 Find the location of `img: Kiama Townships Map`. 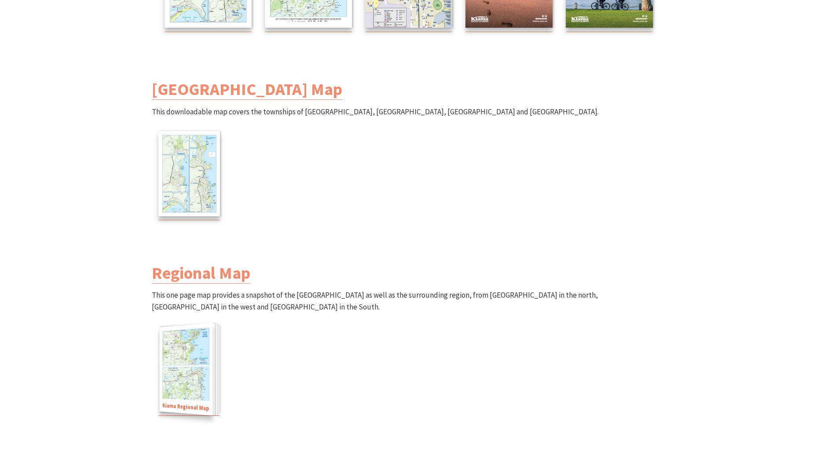

img: Kiama Townships Map is located at coordinates (189, 174).